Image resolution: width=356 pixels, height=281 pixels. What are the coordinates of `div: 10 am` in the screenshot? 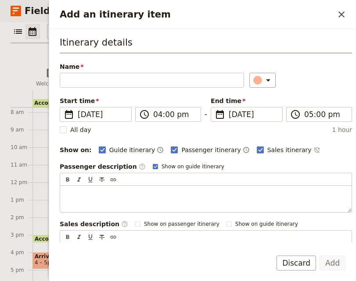 It's located at (21, 147).